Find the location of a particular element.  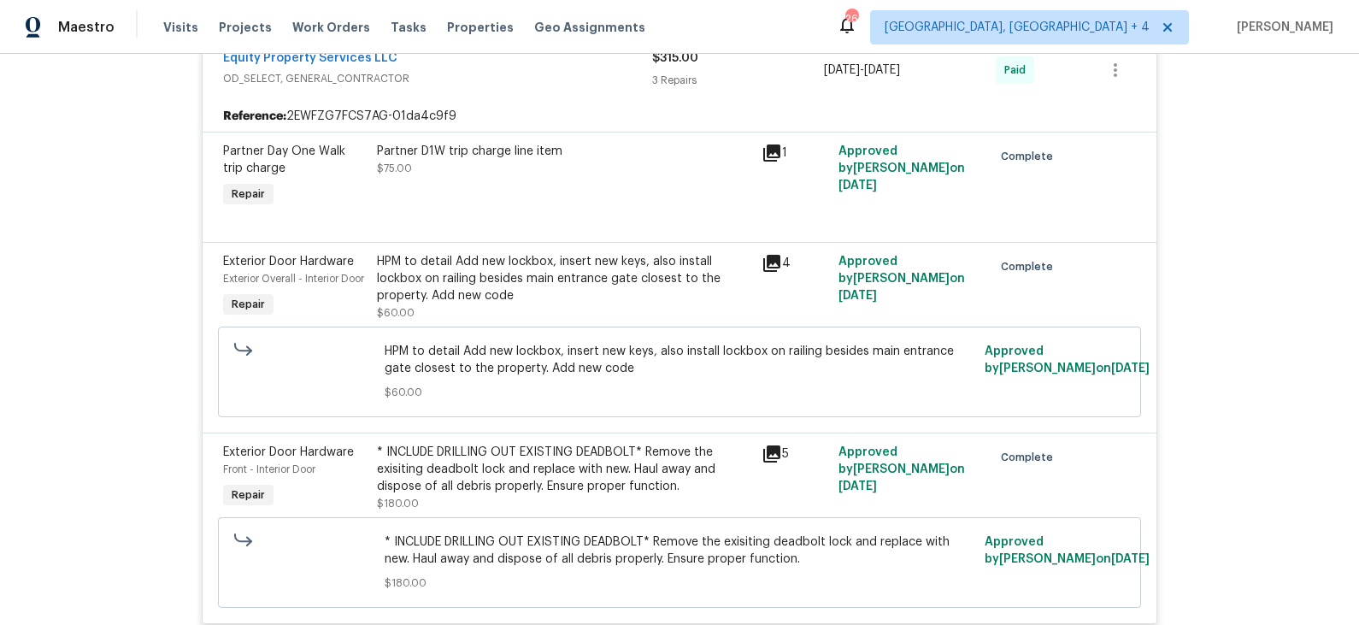

div: 5 is located at coordinates (795, 454).